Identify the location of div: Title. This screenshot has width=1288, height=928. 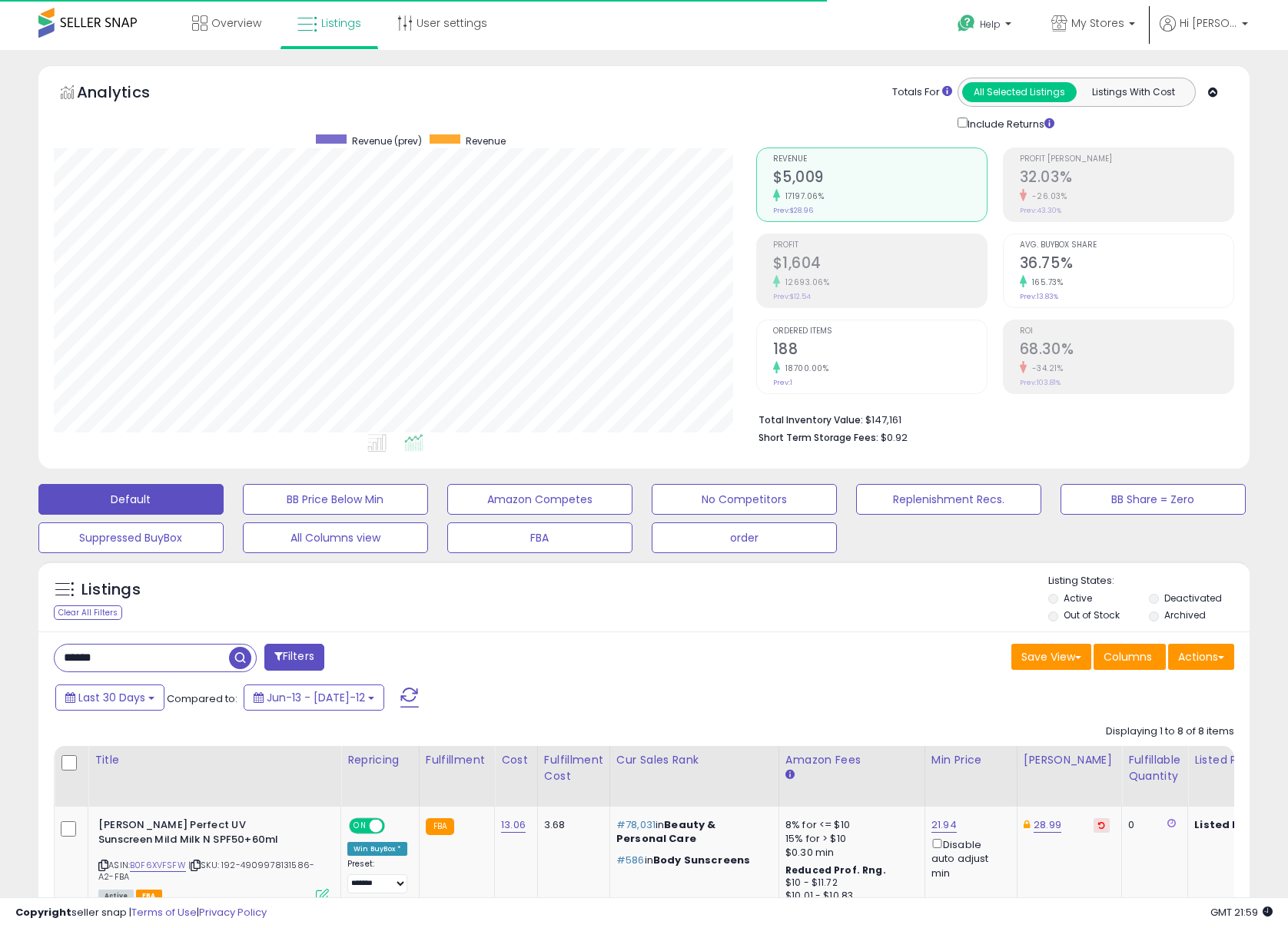
(214, 760).